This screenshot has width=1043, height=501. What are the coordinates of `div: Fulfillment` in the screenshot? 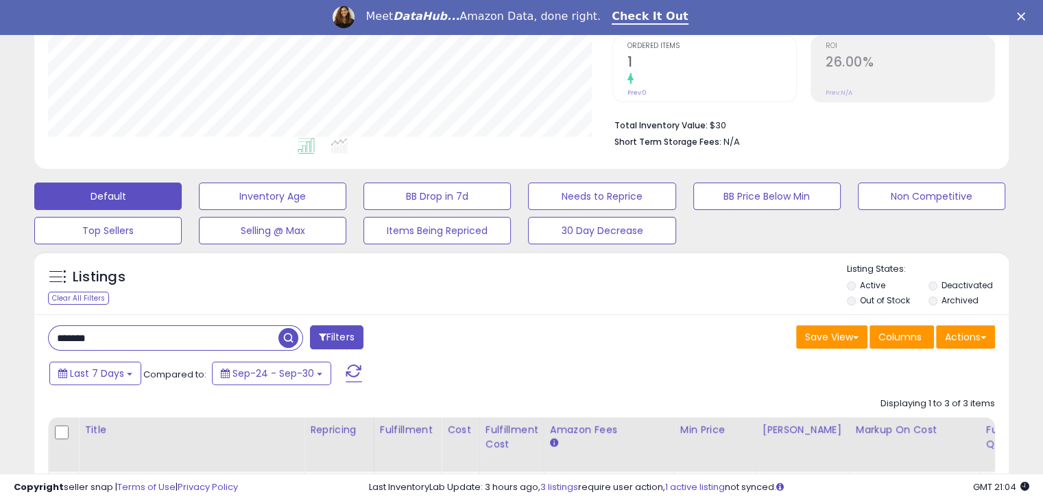 It's located at (408, 429).